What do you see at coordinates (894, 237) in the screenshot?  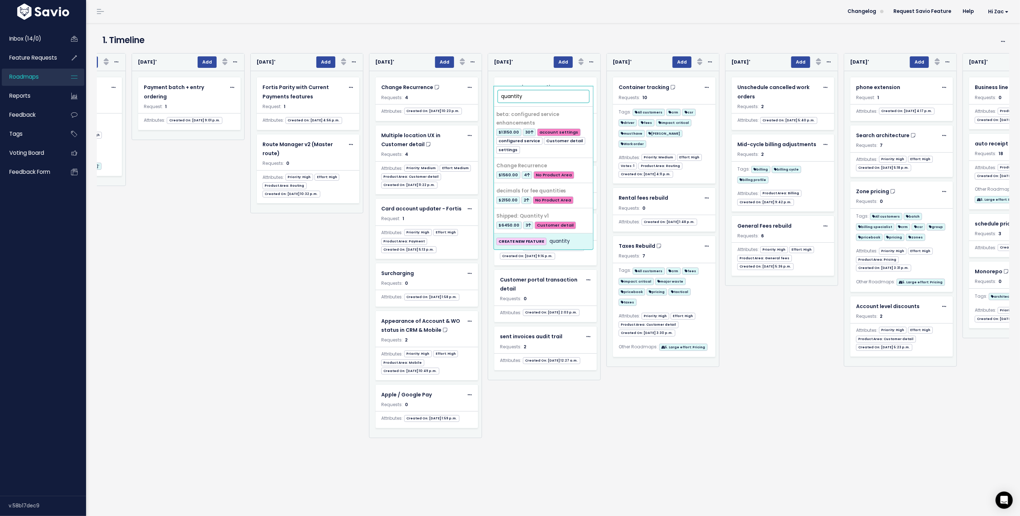 I see `span: pricing` at bounding box center [894, 237].